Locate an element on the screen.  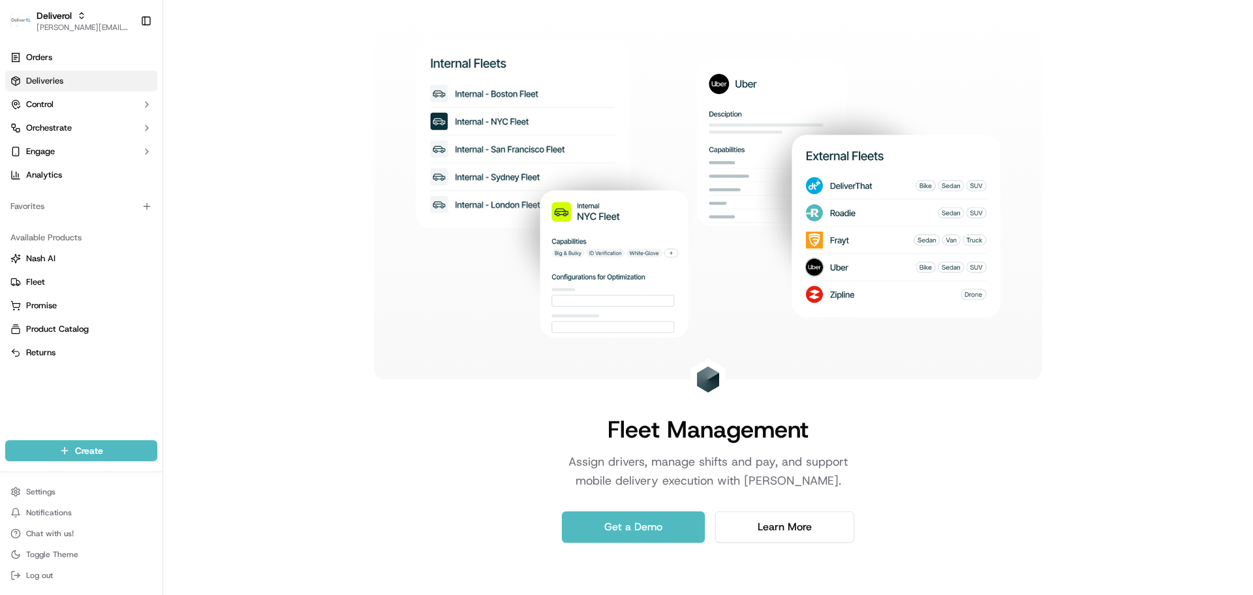
a: Fleet is located at coordinates (81, 282).